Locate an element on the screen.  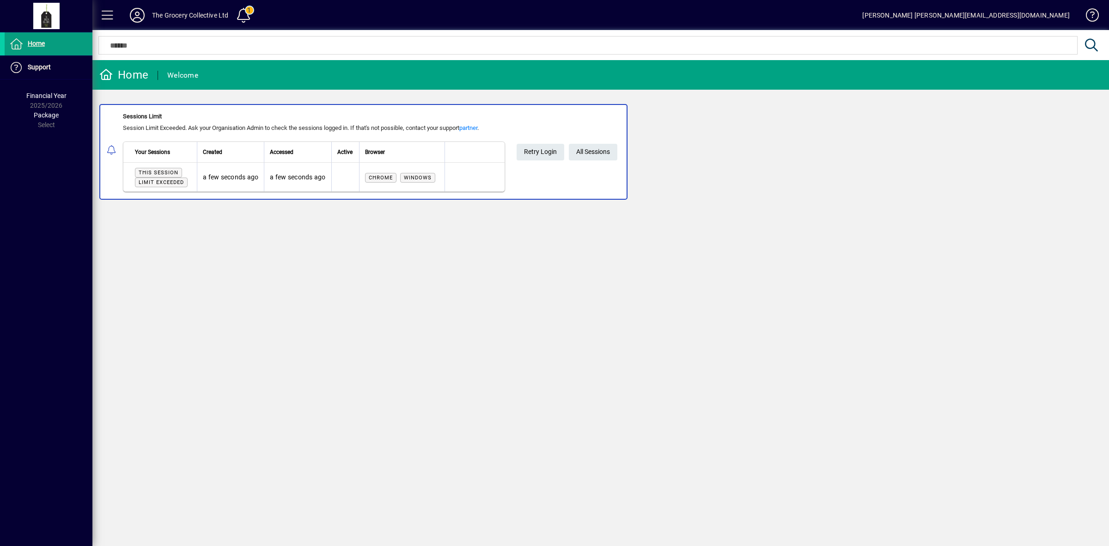
button: Profile is located at coordinates (137, 15).